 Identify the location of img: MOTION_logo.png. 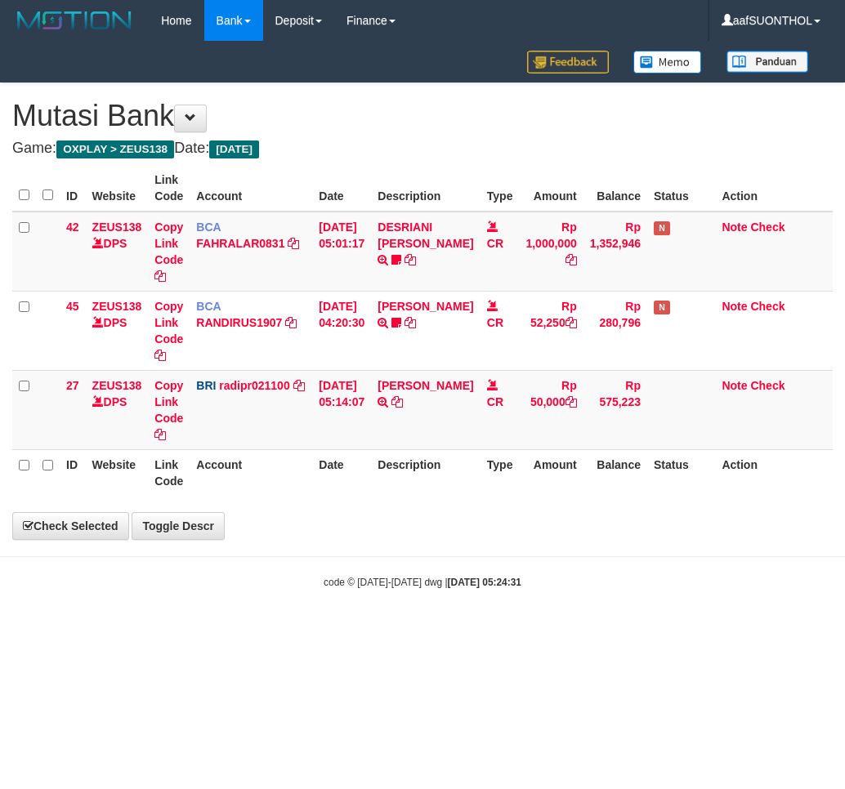
(74, 20).